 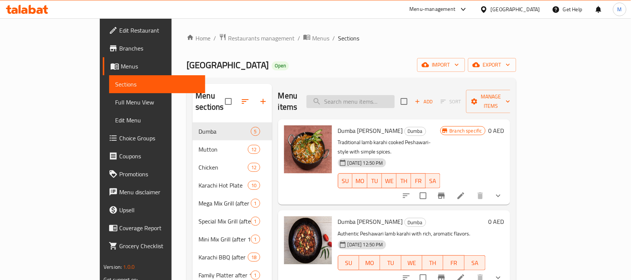 What do you see at coordinates (432, 9) in the screenshot?
I see `div: Menu-management` at bounding box center [432, 9].